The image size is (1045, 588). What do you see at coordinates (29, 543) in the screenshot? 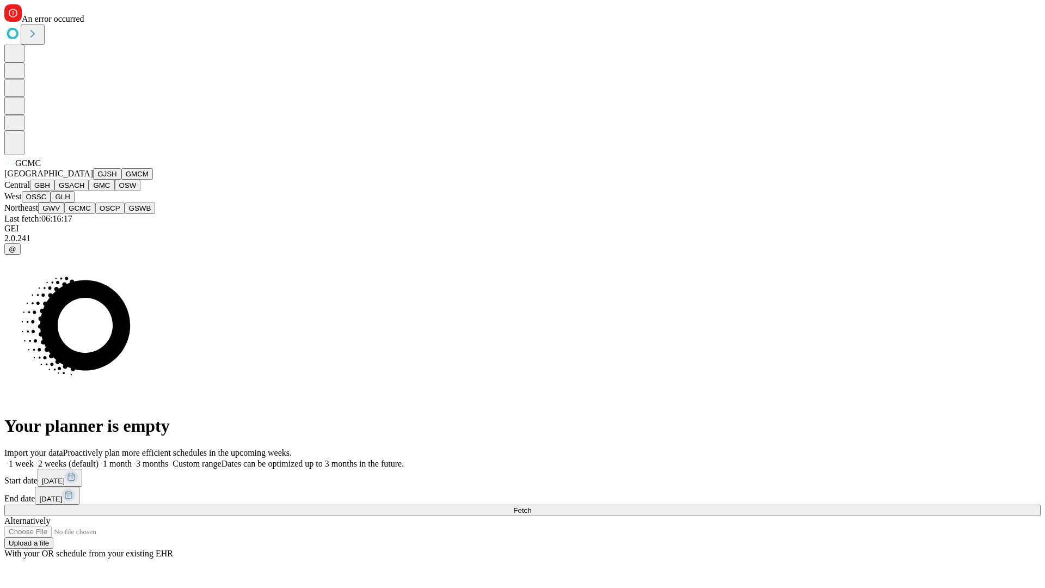
I see `button: Upload a file` at bounding box center [29, 543].